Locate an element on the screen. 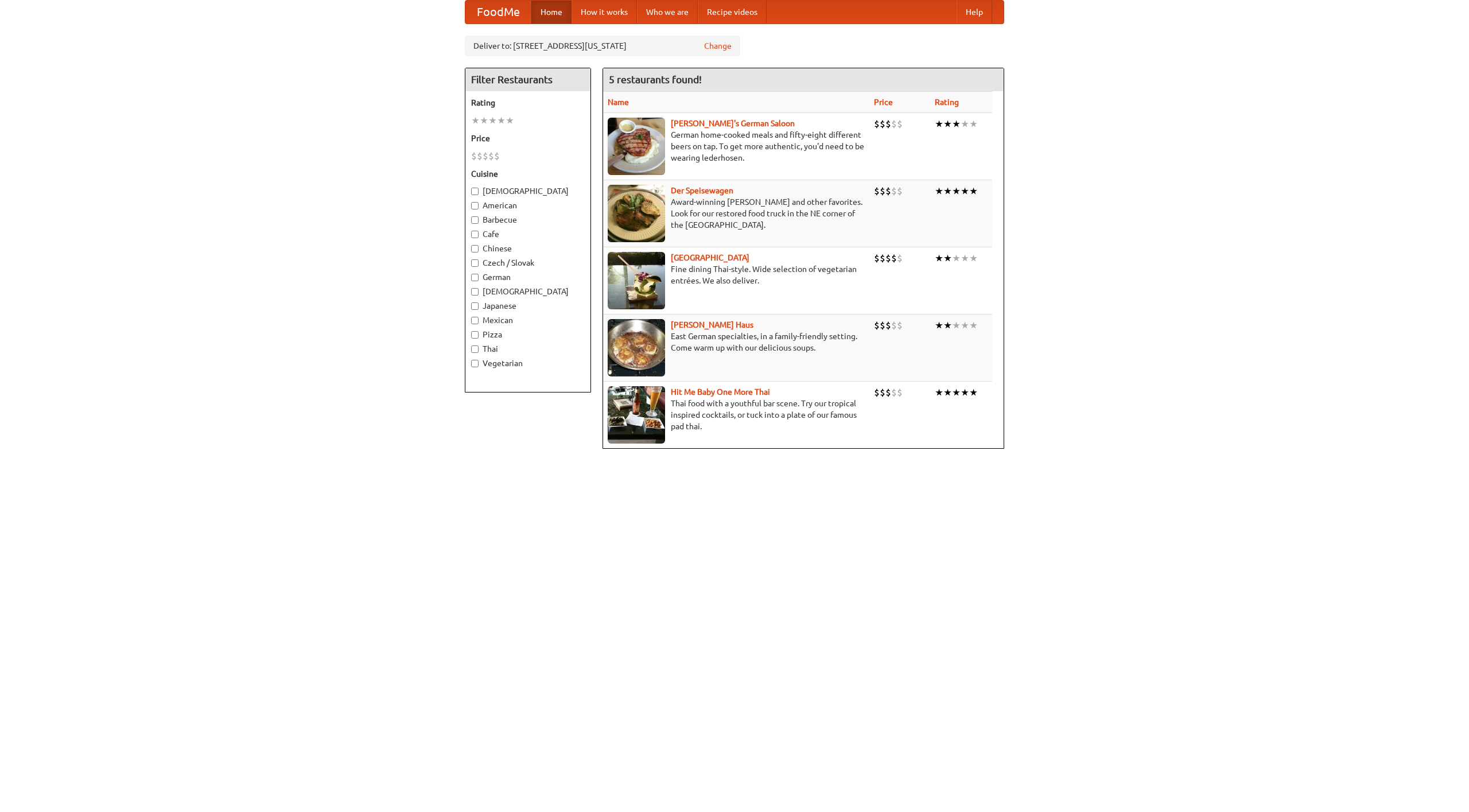 This screenshot has height=812, width=1469. a: Hit Me Baby One More Thai is located at coordinates (720, 392).